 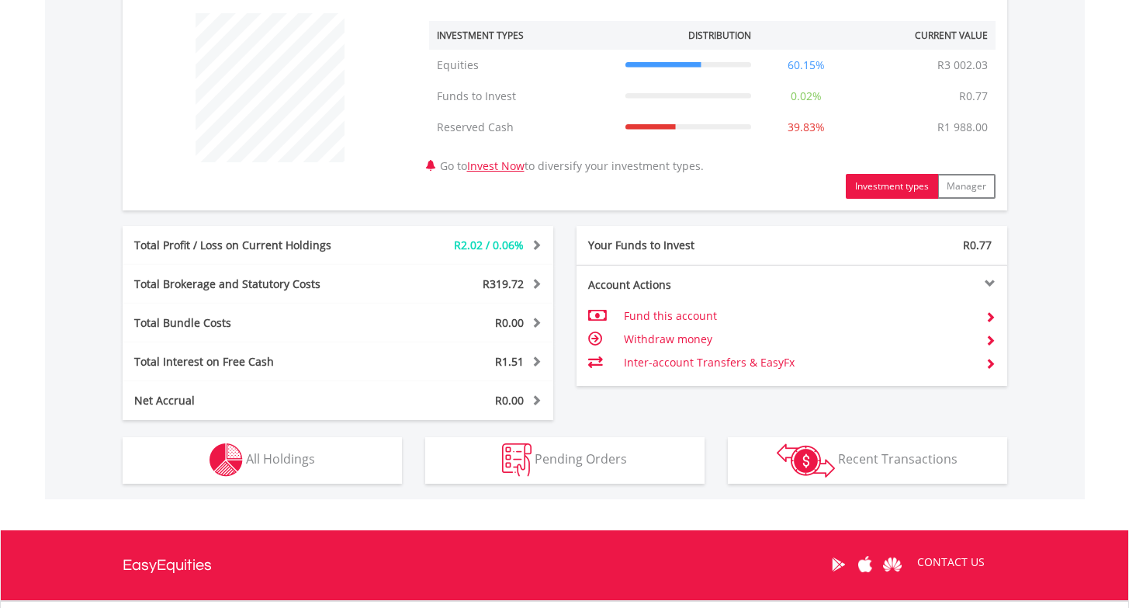 What do you see at coordinates (962, 127) in the screenshot?
I see `td: R1 988.00` at bounding box center [962, 127].